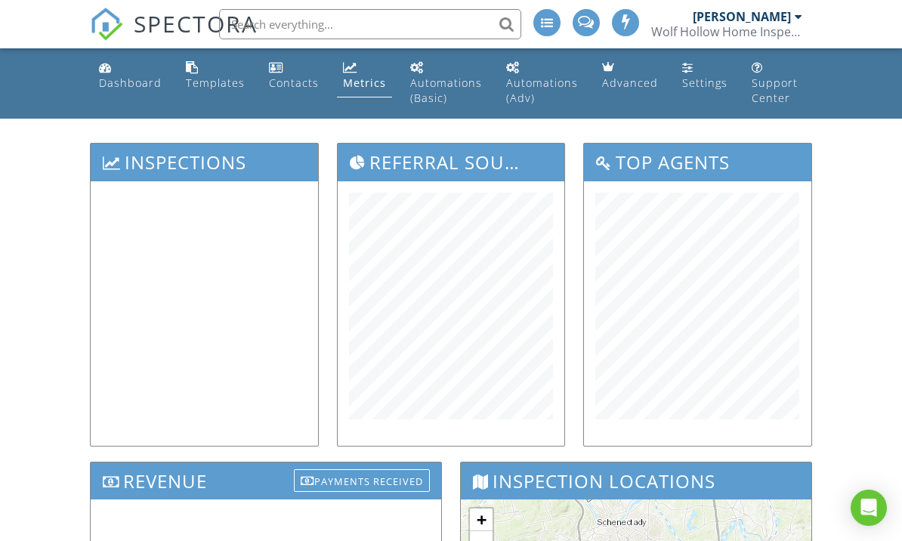 This screenshot has height=541, width=902. Describe the element at coordinates (774, 90) in the screenshot. I see `div: Support Center` at that location.